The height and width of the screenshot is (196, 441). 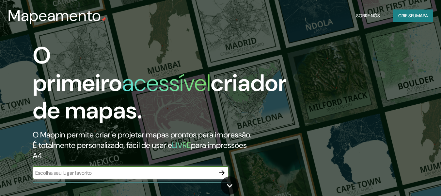 What do you see at coordinates (124, 173) in the screenshot?
I see `input: Escolha seu lugar favorito` at bounding box center [124, 173].